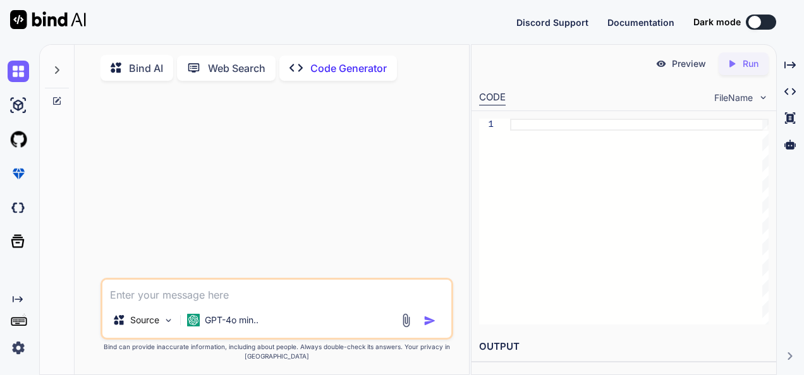 The height and width of the screenshot is (375, 804). Describe the element at coordinates (430, 321) in the screenshot. I see `img: icon` at that location.